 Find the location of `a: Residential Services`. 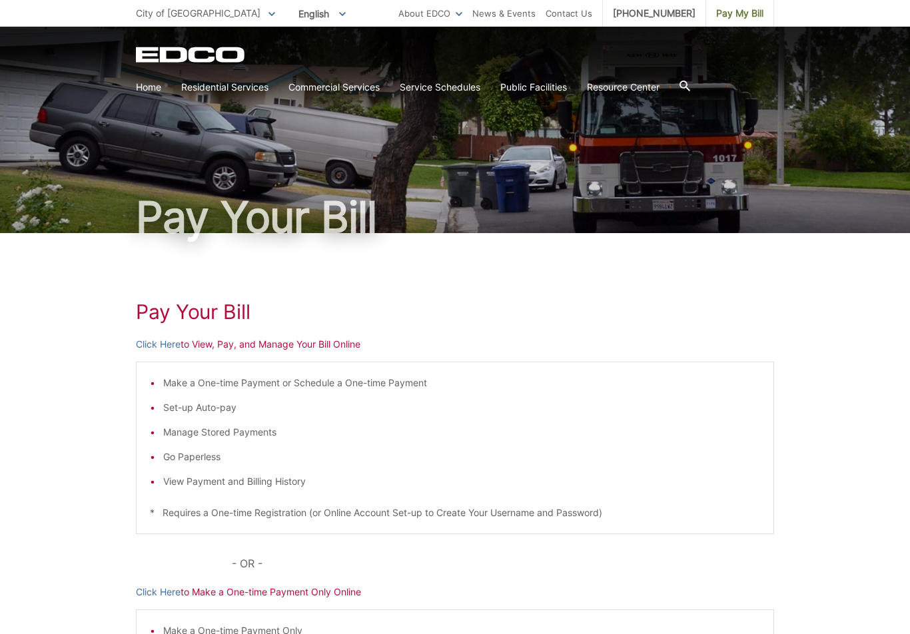

a: Residential Services is located at coordinates (224, 87).